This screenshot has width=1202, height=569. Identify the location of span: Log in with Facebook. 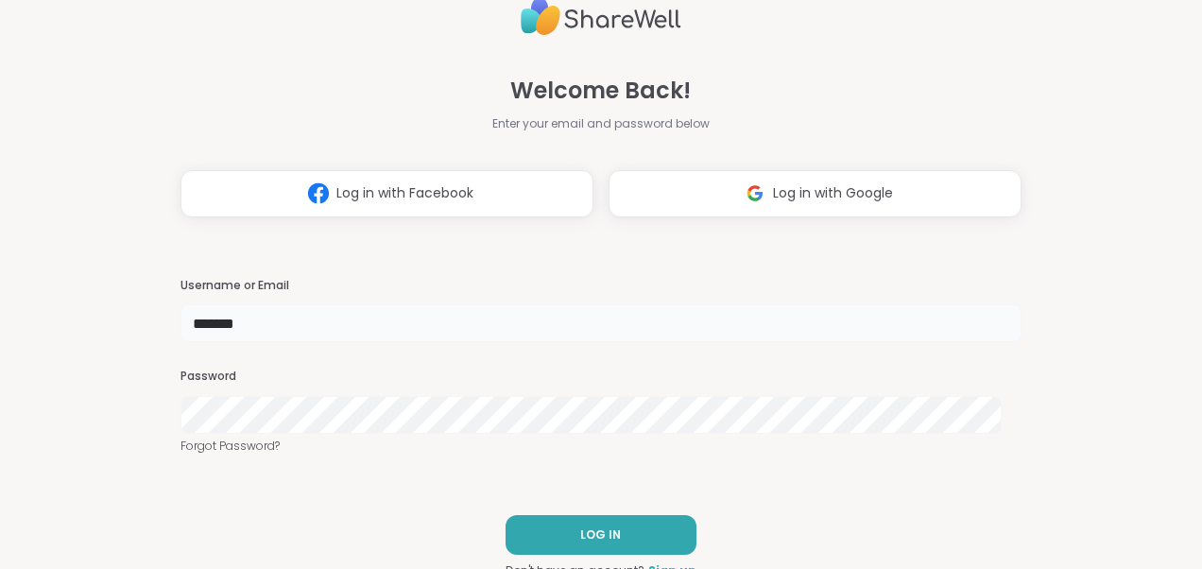
(405, 193).